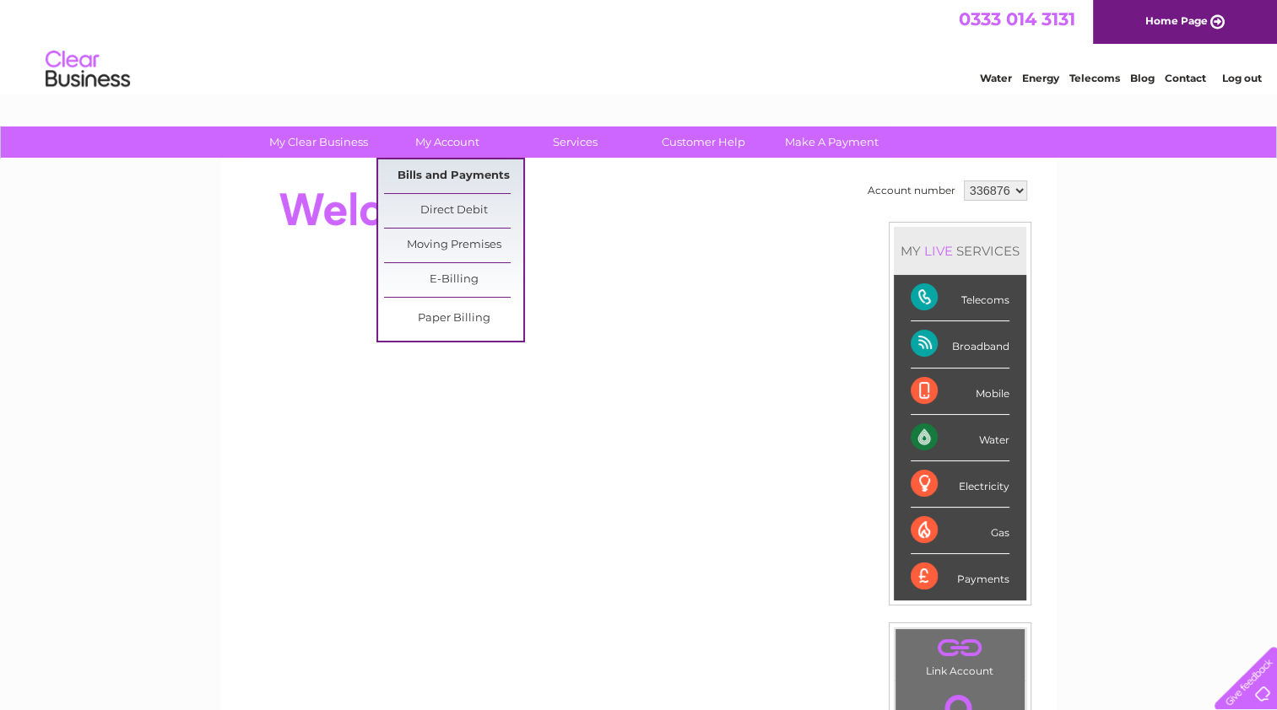 Image resolution: width=1277 pixels, height=710 pixels. Describe the element at coordinates (446, 142) in the screenshot. I see `a: My Account` at that location.